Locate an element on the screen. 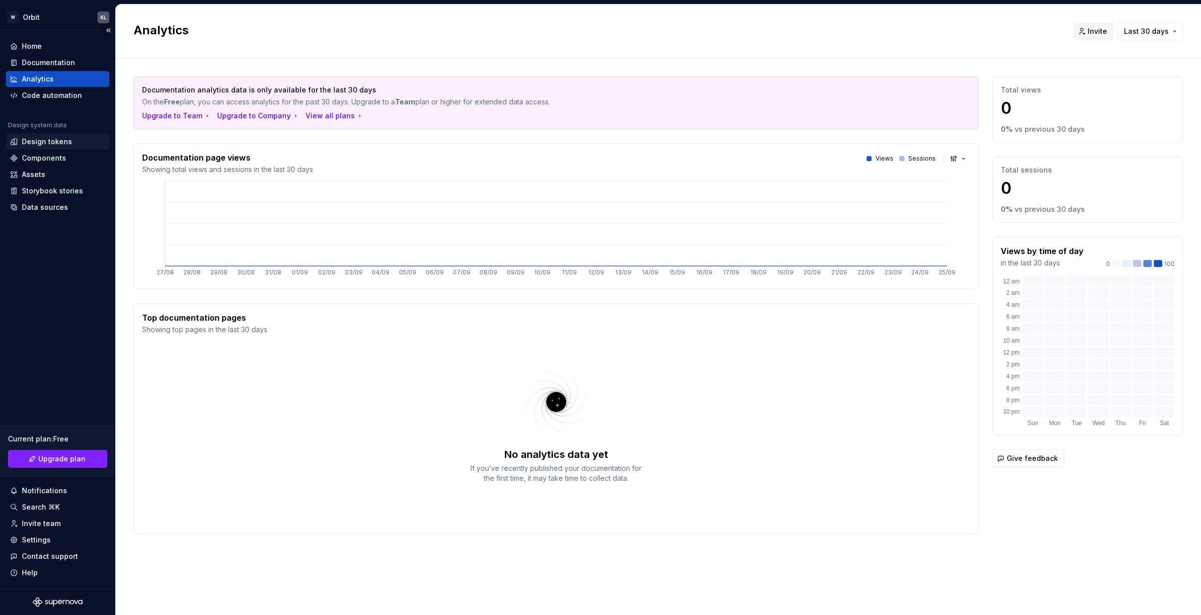 This screenshot has width=1201, height=615. tspan: 15/09 is located at coordinates (677, 272).